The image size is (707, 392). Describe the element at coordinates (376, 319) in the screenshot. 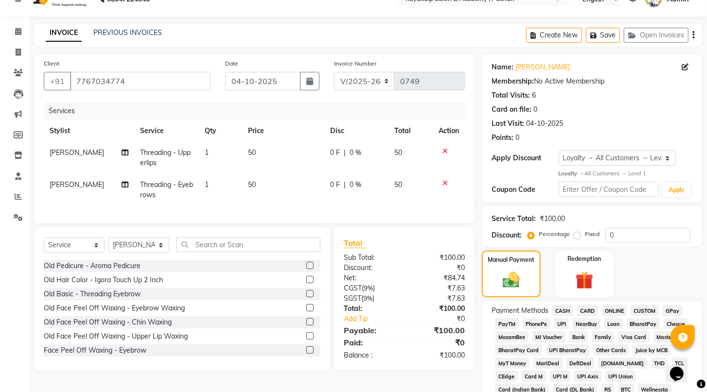

I see `a: Add Tip` at that location.